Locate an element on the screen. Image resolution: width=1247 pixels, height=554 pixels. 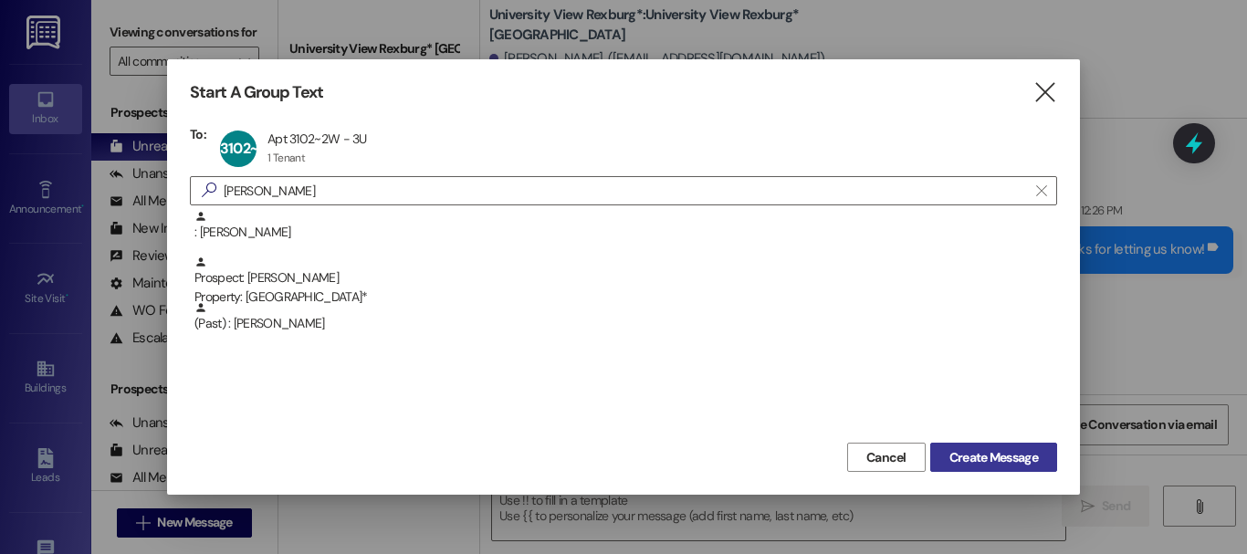
div: Apt 3102~2W - 3U is located at coordinates (317, 139).